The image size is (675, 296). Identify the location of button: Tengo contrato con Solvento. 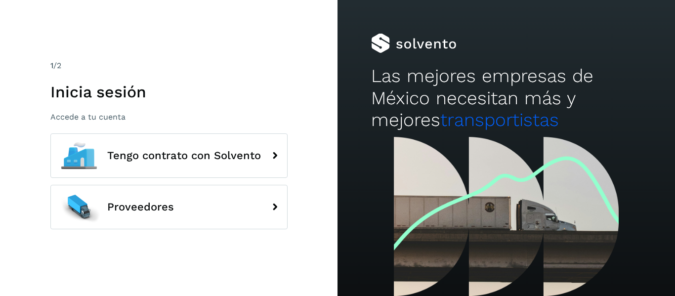
(169, 156).